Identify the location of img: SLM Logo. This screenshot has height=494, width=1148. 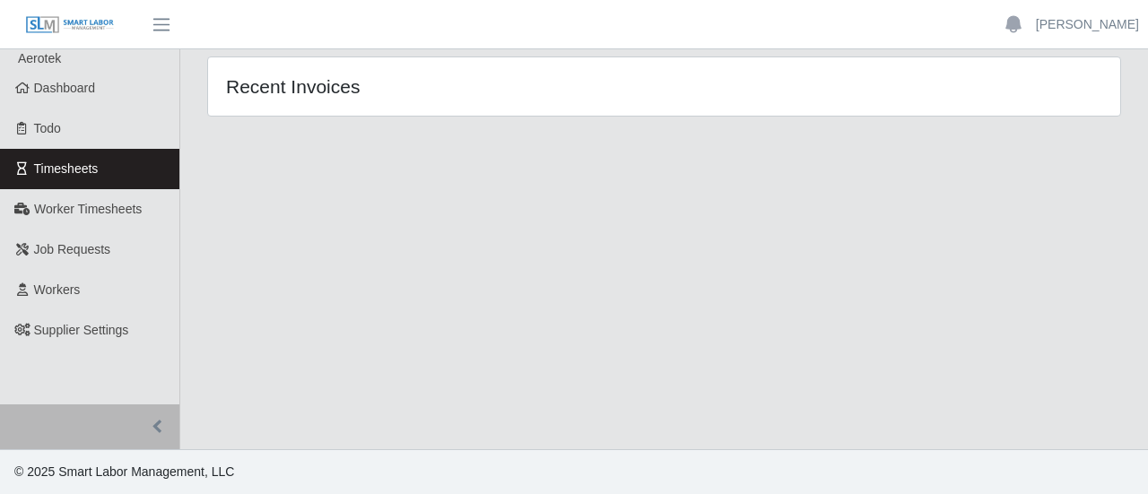
(70, 25).